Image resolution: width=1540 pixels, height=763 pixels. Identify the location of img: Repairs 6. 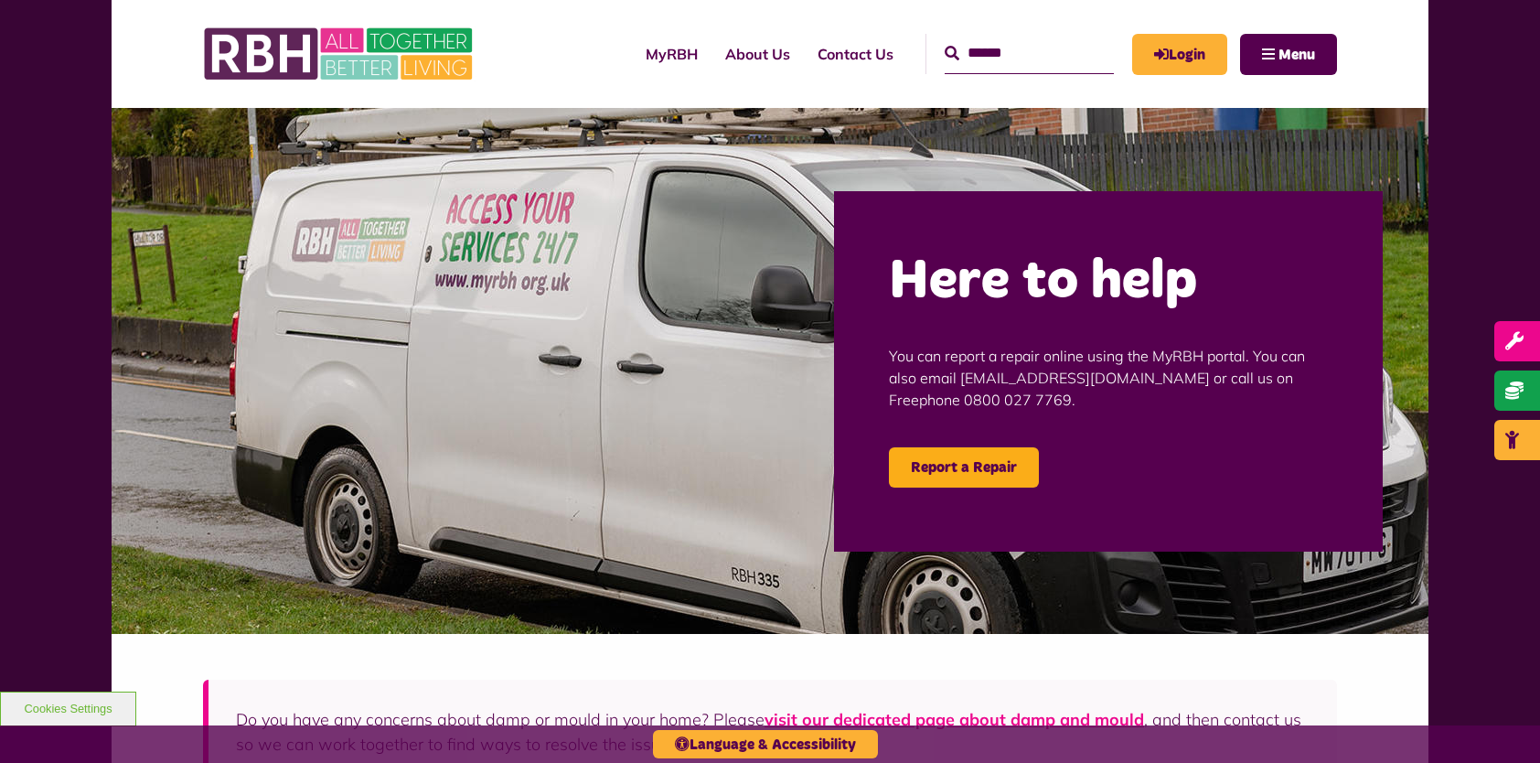
(770, 370).